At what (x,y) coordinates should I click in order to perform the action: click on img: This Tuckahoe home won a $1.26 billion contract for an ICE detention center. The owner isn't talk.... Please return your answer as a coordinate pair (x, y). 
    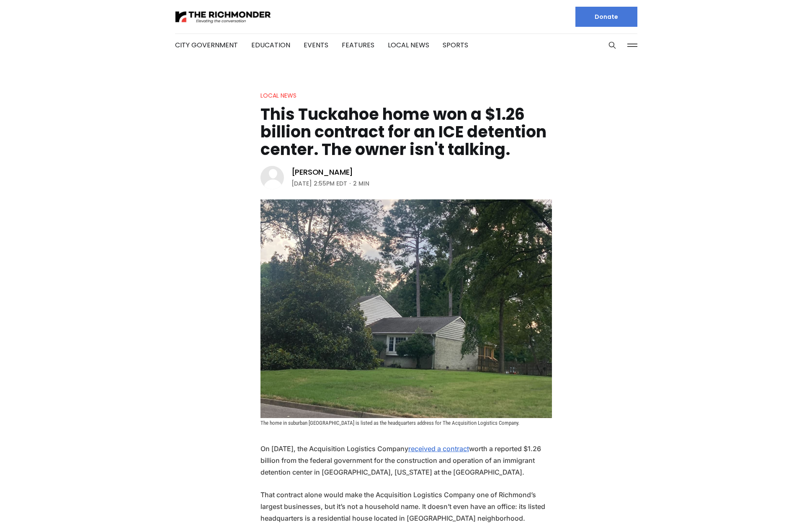
    Looking at the image, I should click on (406, 308).